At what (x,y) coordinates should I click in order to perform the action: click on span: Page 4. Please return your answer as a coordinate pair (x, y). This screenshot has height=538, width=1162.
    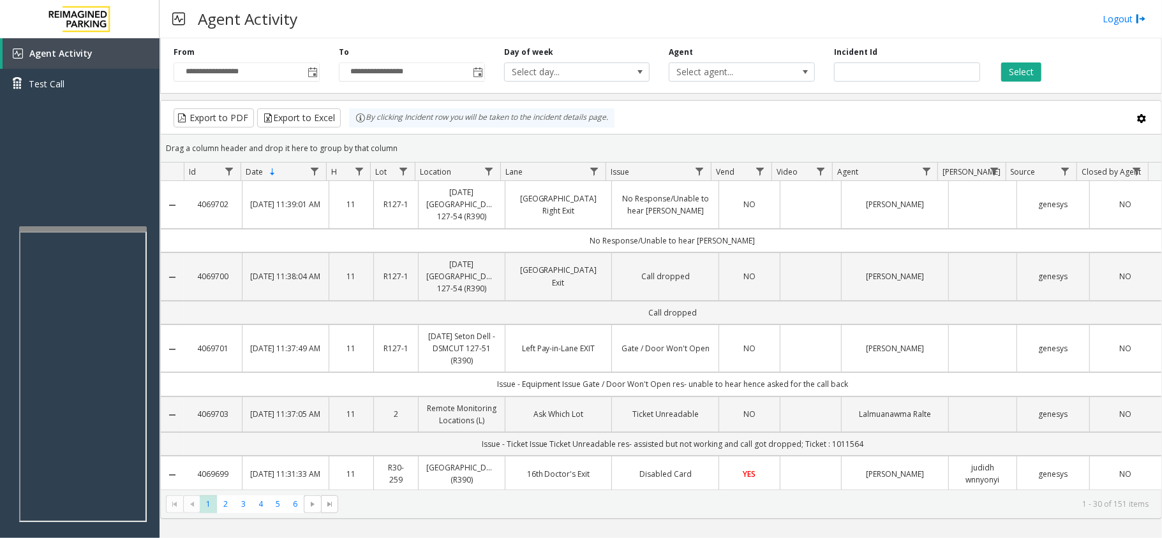
    Looking at the image, I should click on (260, 504).